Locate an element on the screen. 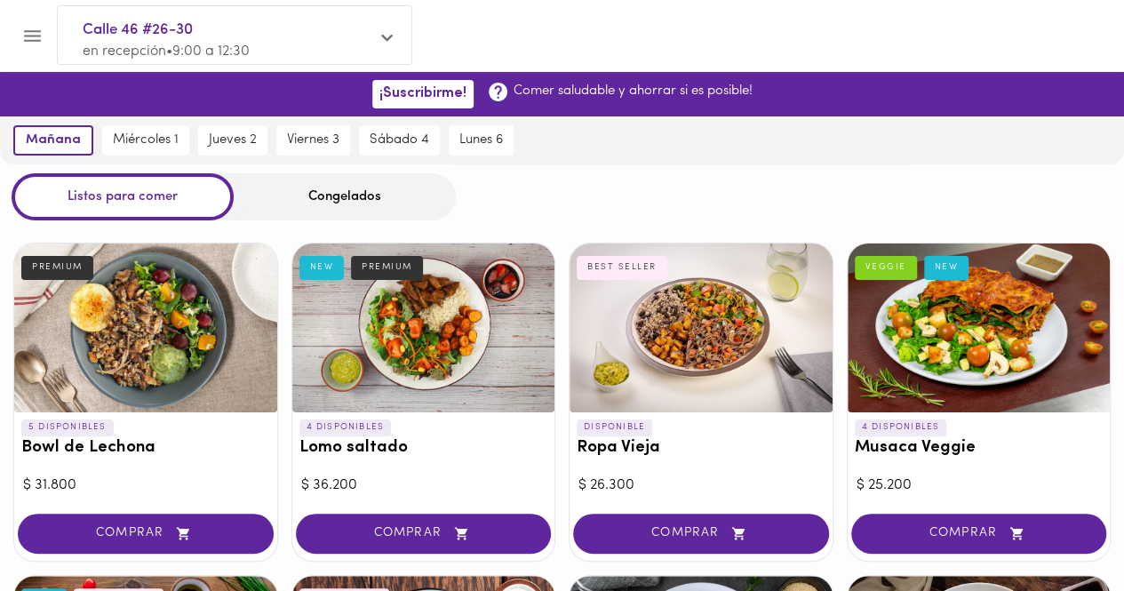 The height and width of the screenshot is (591, 1124). div: VEGGIE is located at coordinates (886, 267).